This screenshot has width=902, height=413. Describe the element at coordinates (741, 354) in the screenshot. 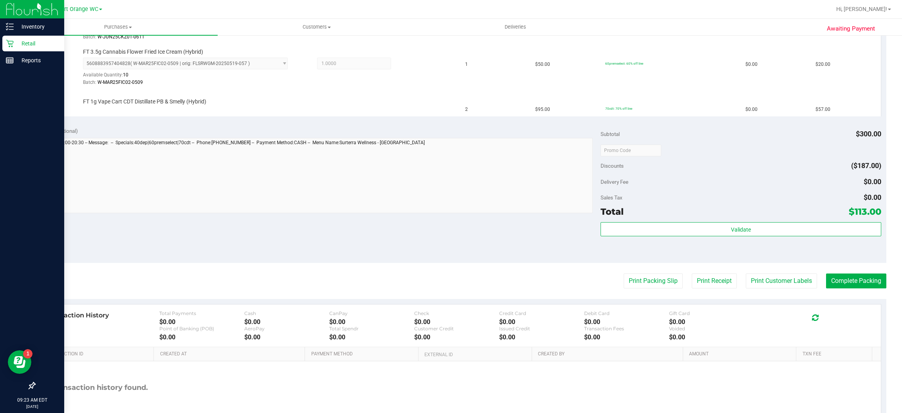

I see `a: Amount` at that location.